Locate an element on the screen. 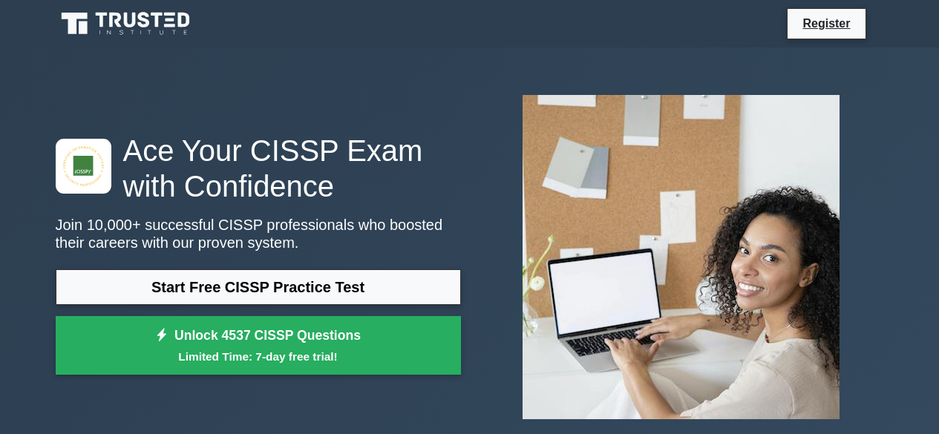  small: Limited Time: 7-day free trial! is located at coordinates (258, 356).